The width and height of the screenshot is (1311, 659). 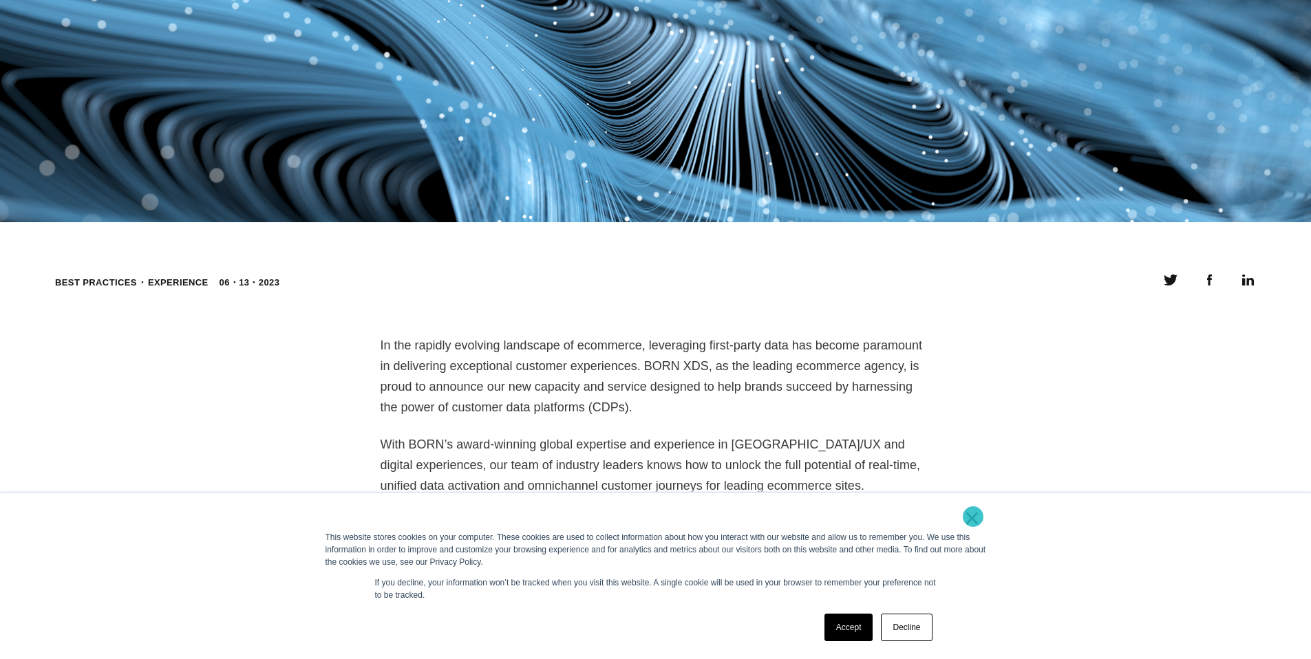 I want to click on a: Decline, so click(x=906, y=628).